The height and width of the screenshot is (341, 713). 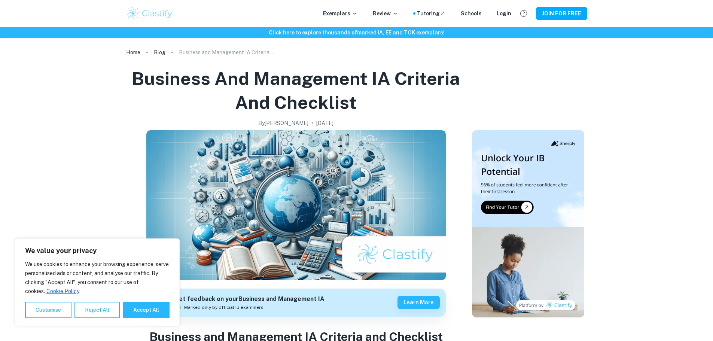 What do you see at coordinates (561, 13) in the screenshot?
I see `a: JOIN FOR FREE` at bounding box center [561, 13].